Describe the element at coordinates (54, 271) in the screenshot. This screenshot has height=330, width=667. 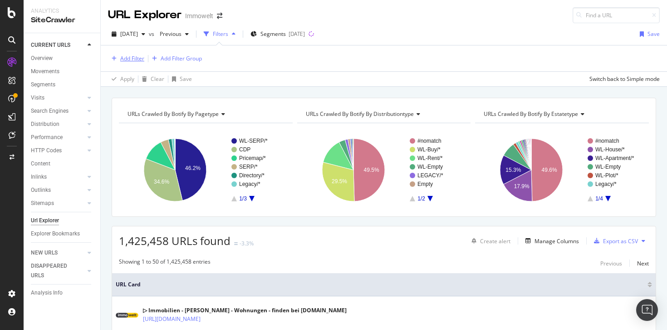
I see `div: DISAPPEARED URLS` at that location.